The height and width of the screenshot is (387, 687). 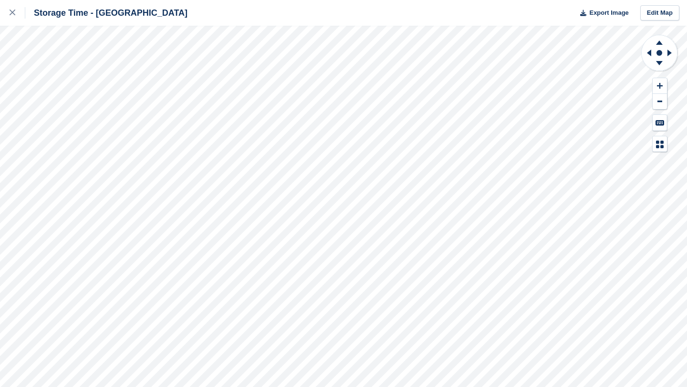 What do you see at coordinates (660, 123) in the screenshot?
I see `button: Keyboard Shortcuts` at bounding box center [660, 123].